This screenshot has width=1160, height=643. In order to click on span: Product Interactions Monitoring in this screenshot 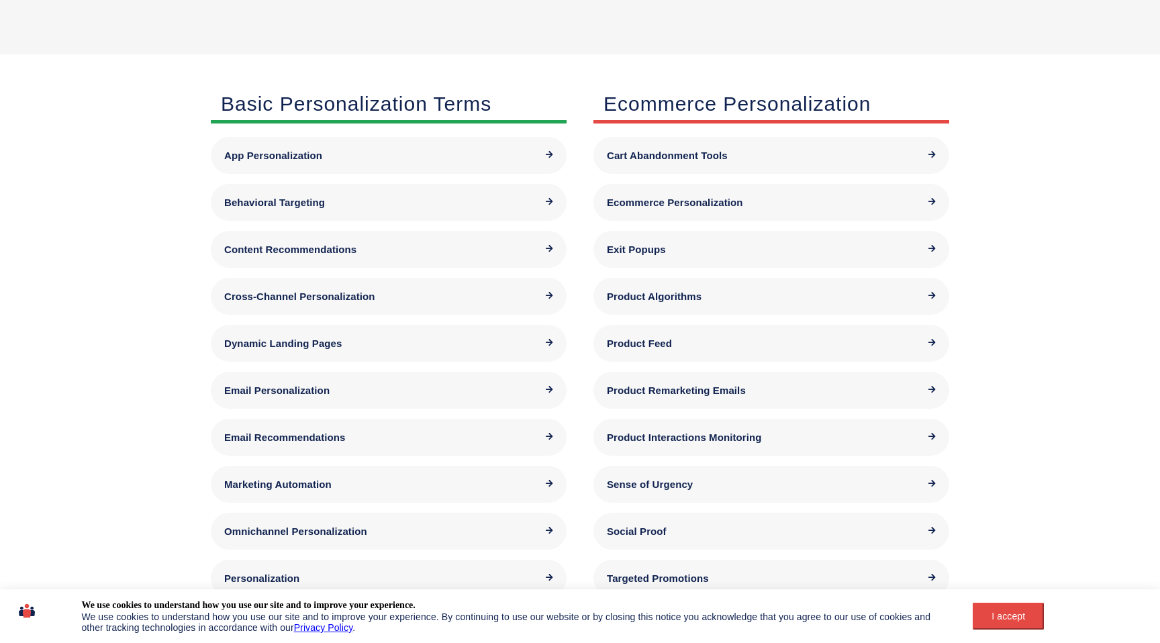, I will do `click(684, 437)`.